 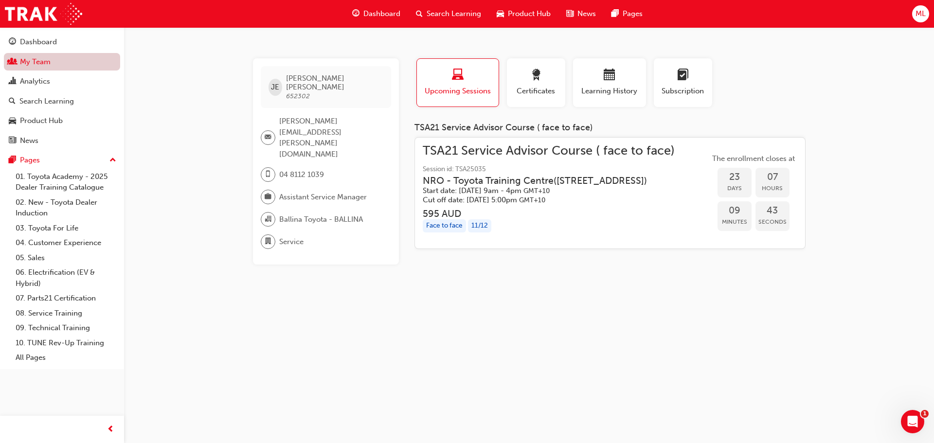 I want to click on h3: 595 AUD, so click(x=549, y=213).